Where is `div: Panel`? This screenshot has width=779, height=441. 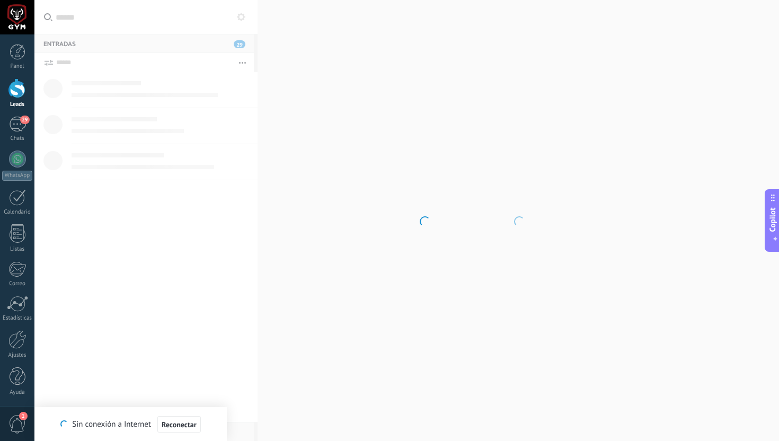 div: Panel is located at coordinates (17, 66).